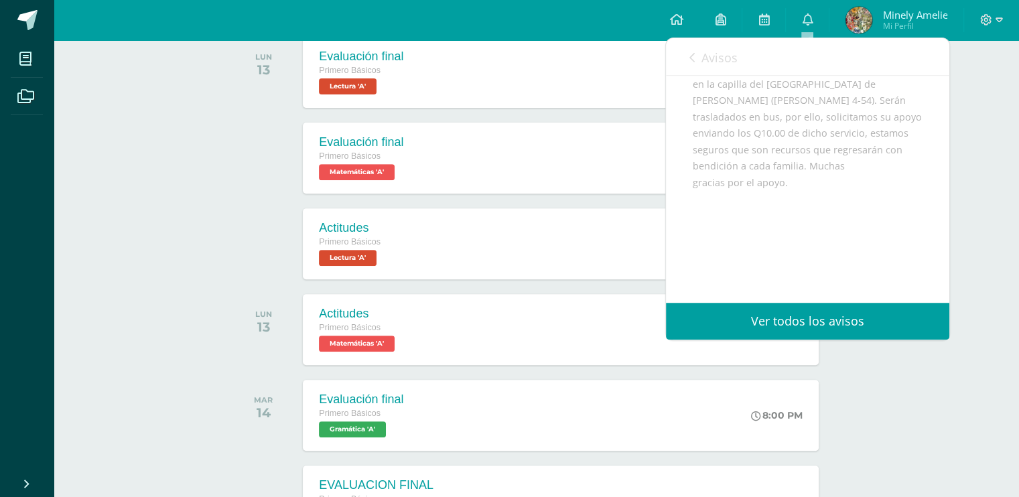 The image size is (1019, 497). I want to click on span: Mi Perfil, so click(914, 25).